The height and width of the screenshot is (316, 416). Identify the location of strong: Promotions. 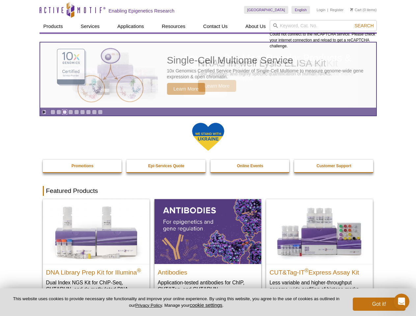
(82, 166).